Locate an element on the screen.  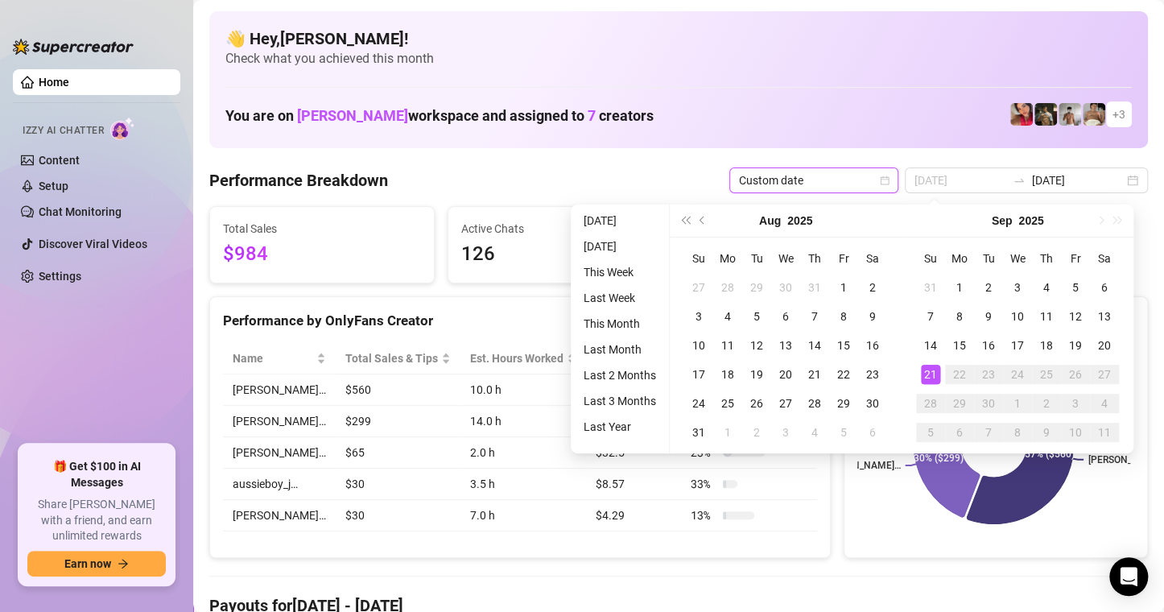
td: 2025-09-30 is located at coordinates (989, 403).